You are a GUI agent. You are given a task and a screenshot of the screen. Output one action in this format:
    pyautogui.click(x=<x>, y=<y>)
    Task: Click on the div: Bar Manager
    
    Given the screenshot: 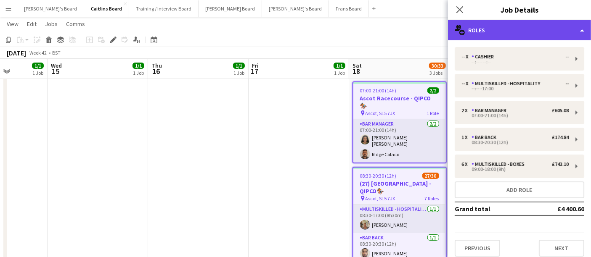 What is the action you would take?
    pyautogui.click(x=490, y=111)
    